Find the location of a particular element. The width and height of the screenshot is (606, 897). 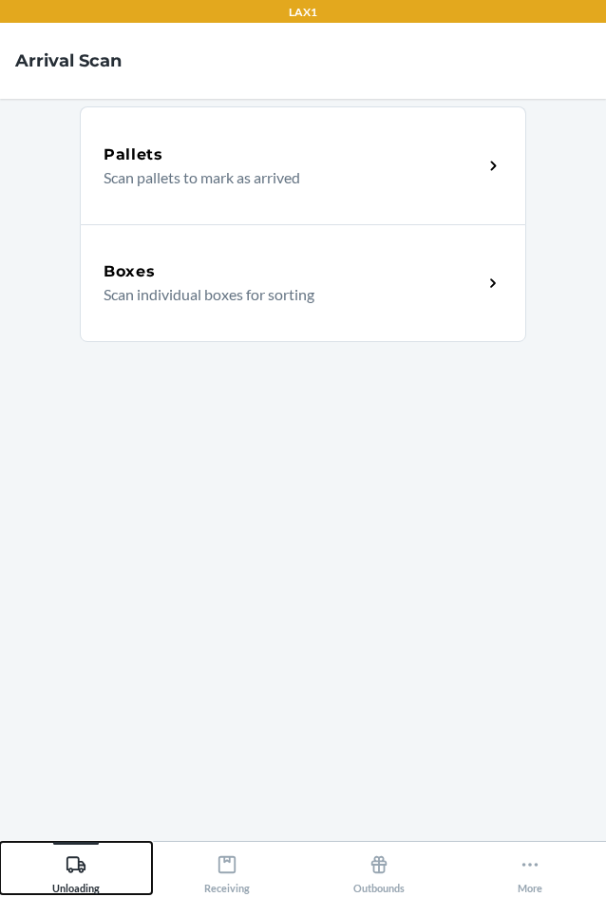

p: LAX1 is located at coordinates (303, 12).